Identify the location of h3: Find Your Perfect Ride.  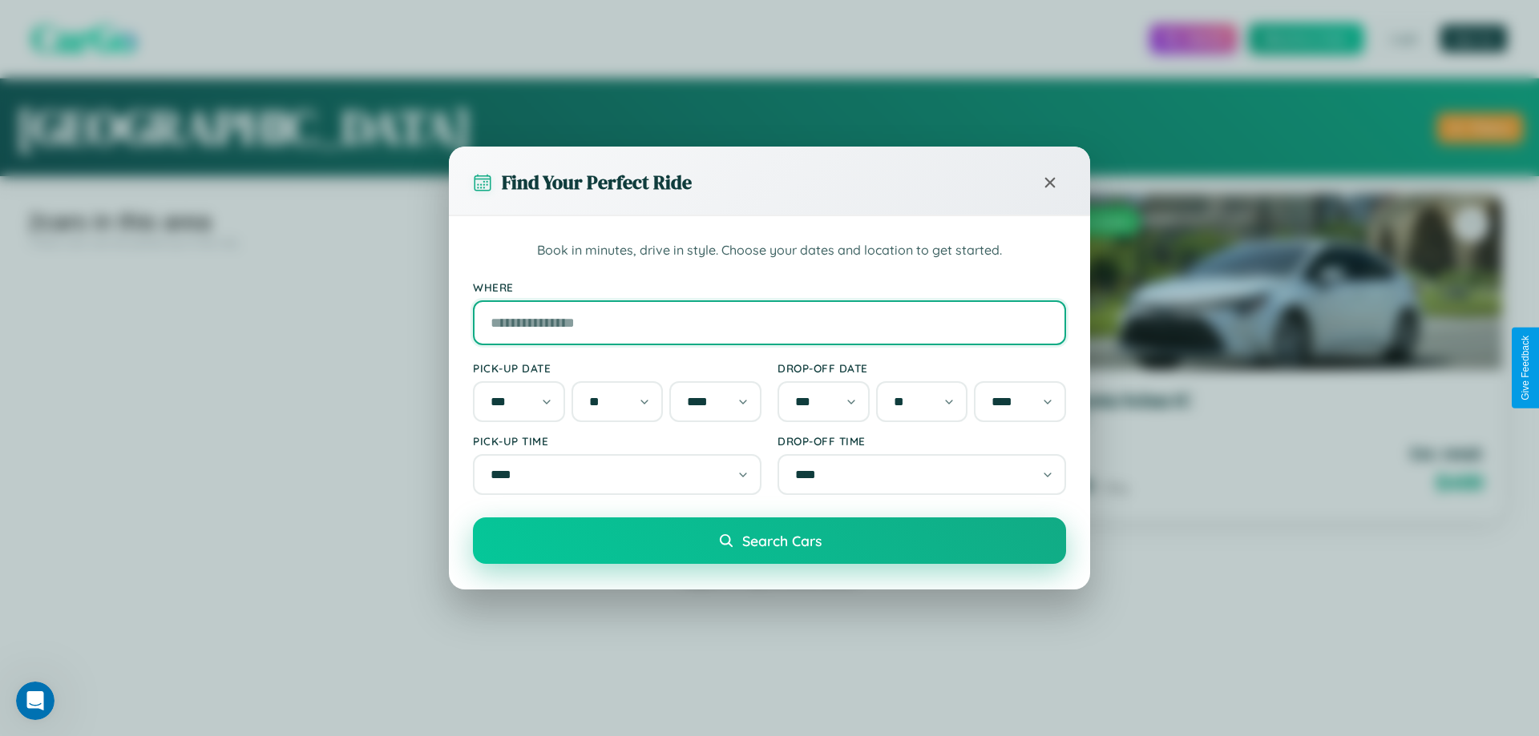
(596, 182).